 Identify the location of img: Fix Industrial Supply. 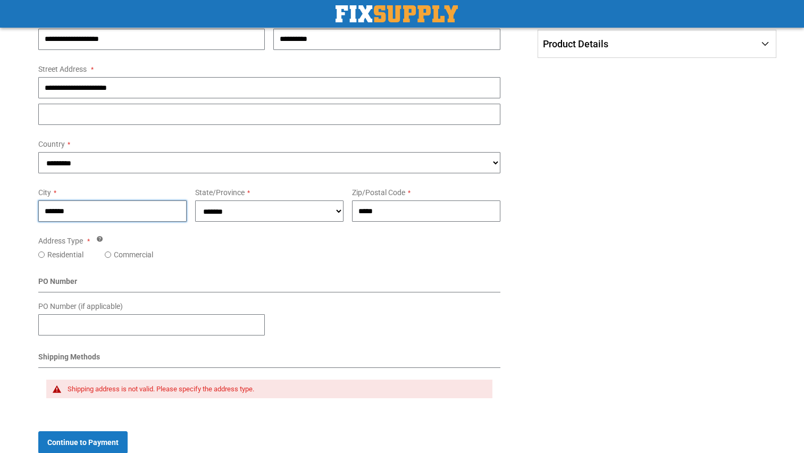
(397, 14).